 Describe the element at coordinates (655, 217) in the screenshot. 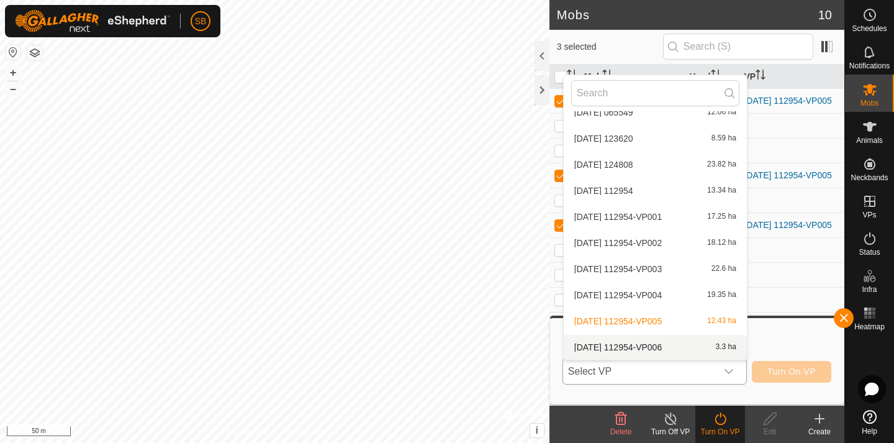

I see `li: 2025-08-11 112954-VP001` at that location.